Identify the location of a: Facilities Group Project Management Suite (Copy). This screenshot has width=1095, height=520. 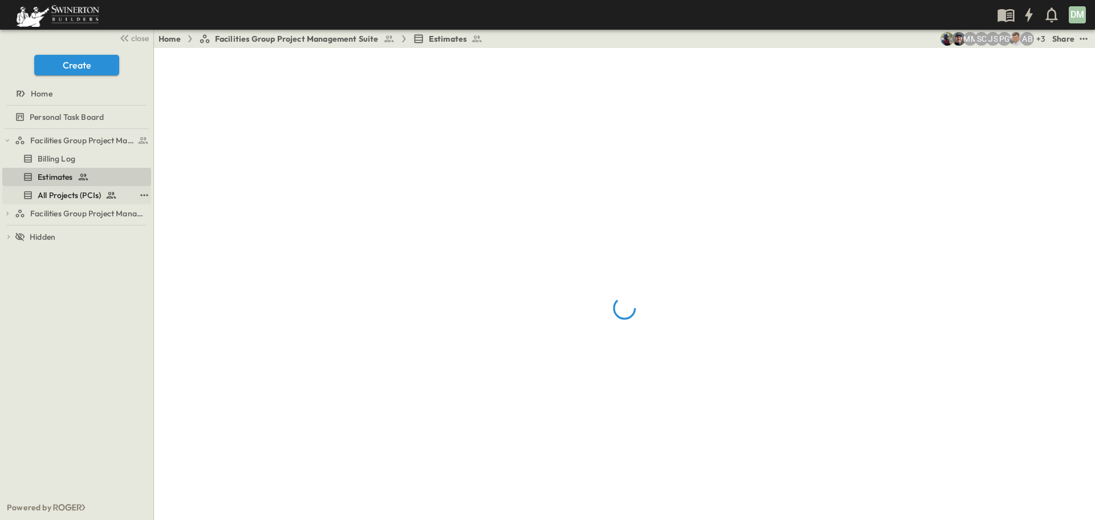
(82, 213).